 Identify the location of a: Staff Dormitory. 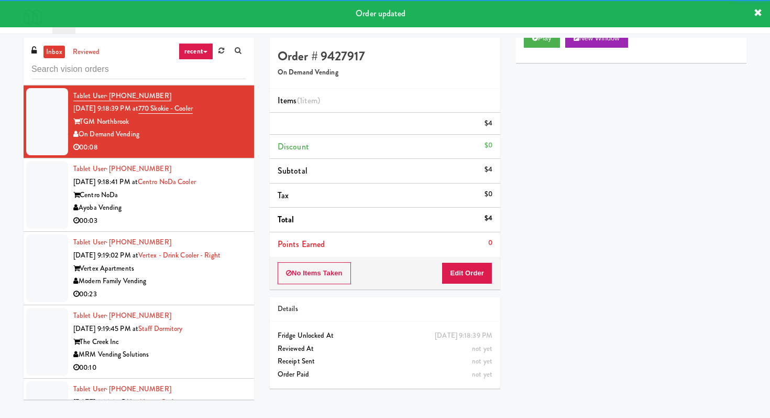
(160, 328).